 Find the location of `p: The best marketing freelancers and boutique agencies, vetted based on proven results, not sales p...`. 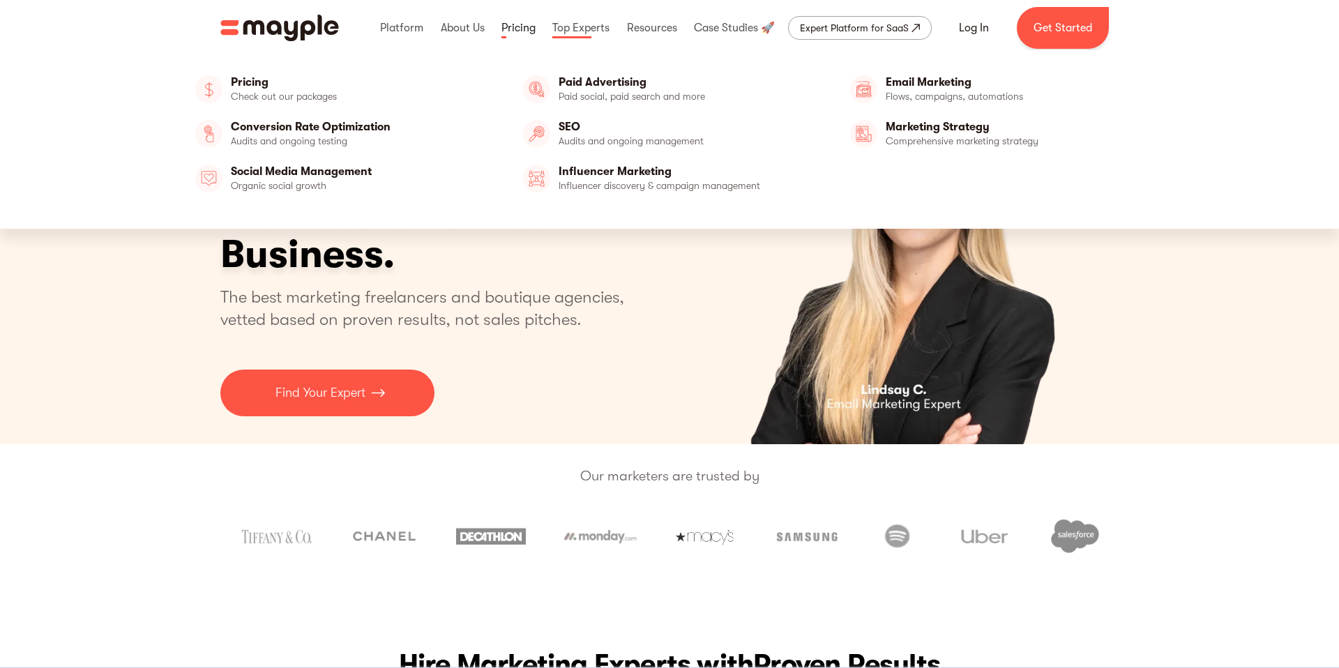

p: The best marketing freelancers and boutique agencies, vetted based on proven results, not sales p... is located at coordinates (430, 308).